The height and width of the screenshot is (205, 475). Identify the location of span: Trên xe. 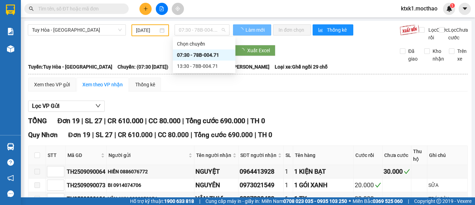
(462, 55).